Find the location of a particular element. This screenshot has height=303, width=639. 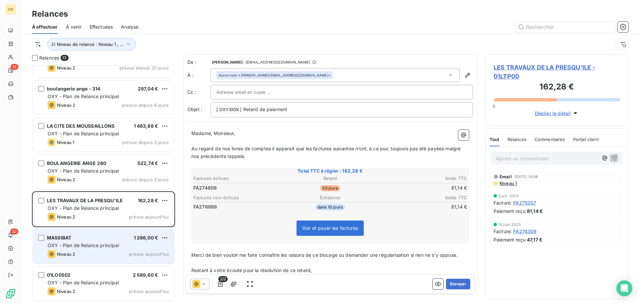

a: 13 is located at coordinates (10, 71).